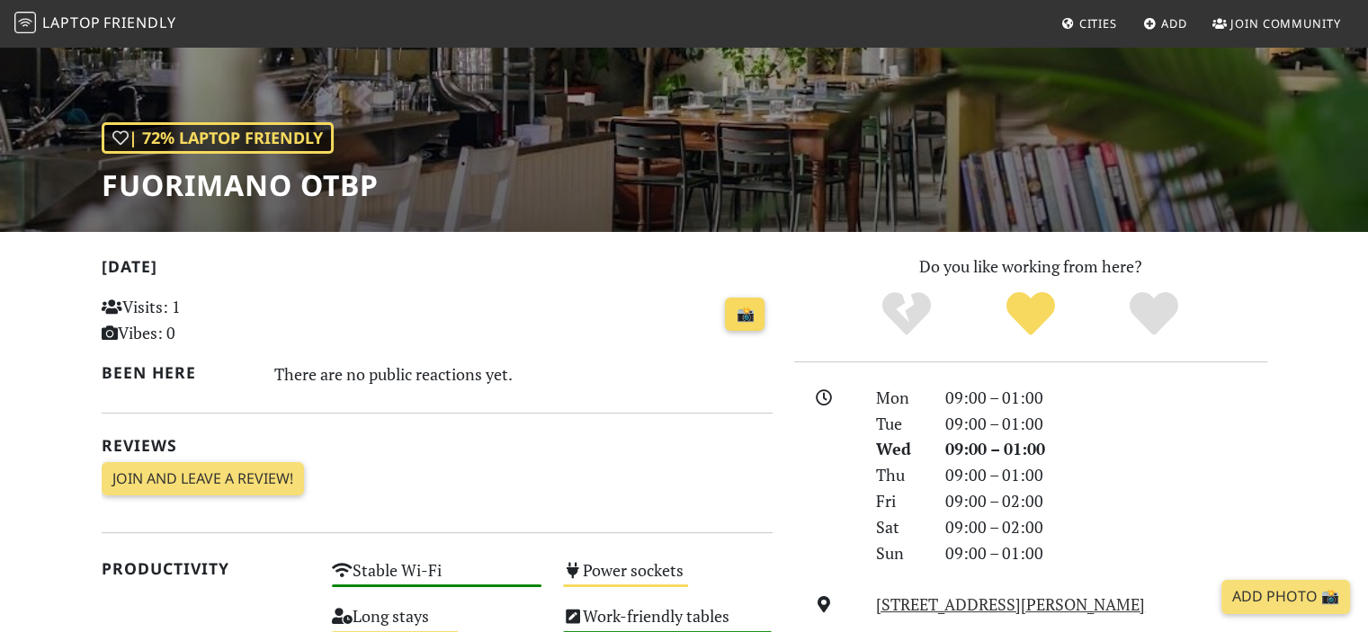 The width and height of the screenshot is (1368, 632). I want to click on div: | 72% Laptop Friendly, so click(218, 138).